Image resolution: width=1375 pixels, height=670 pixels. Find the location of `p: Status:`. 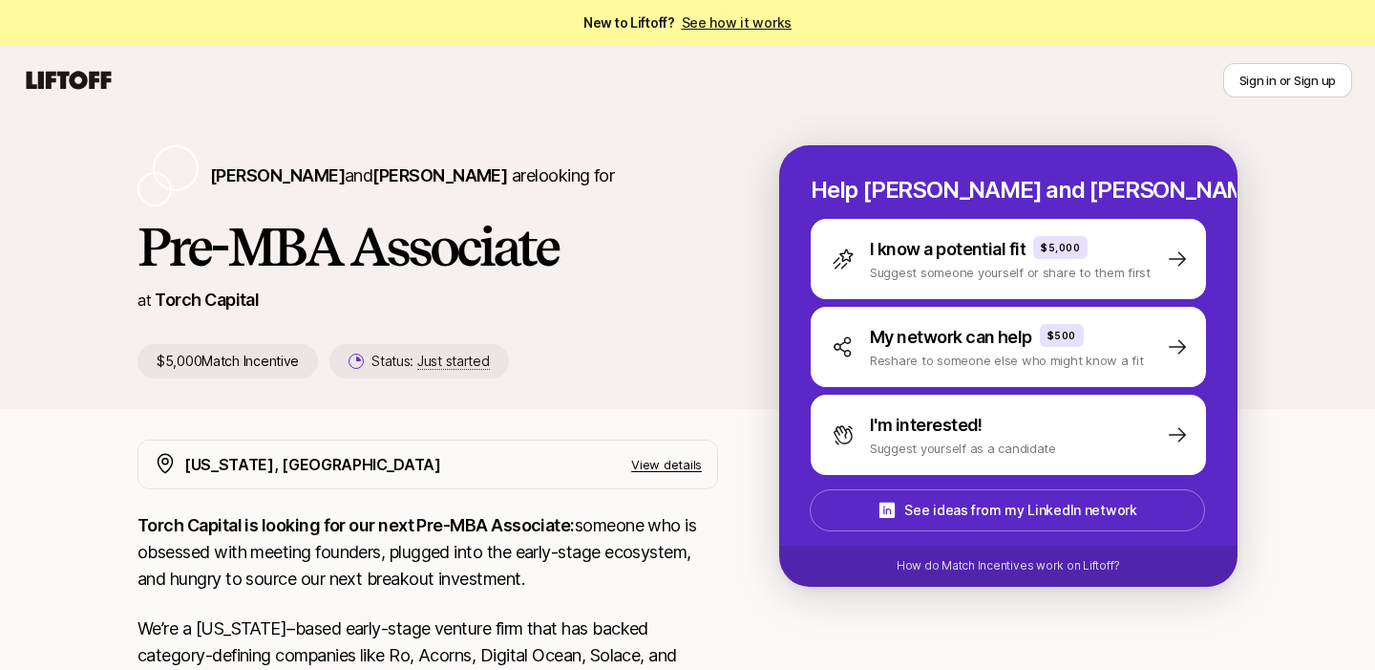

p: Status: is located at coordinates (430, 361).